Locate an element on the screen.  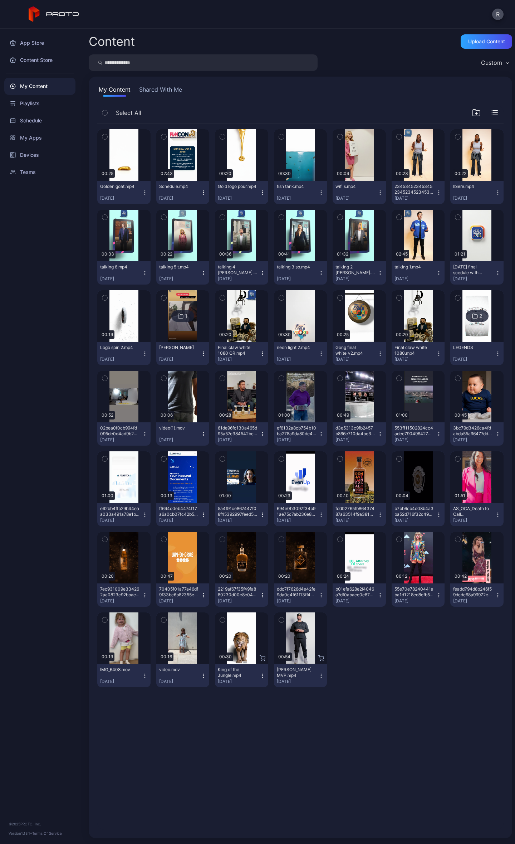
div: 5a4f91ce867447f08f45392997feed5e.mov is located at coordinates (238, 511).